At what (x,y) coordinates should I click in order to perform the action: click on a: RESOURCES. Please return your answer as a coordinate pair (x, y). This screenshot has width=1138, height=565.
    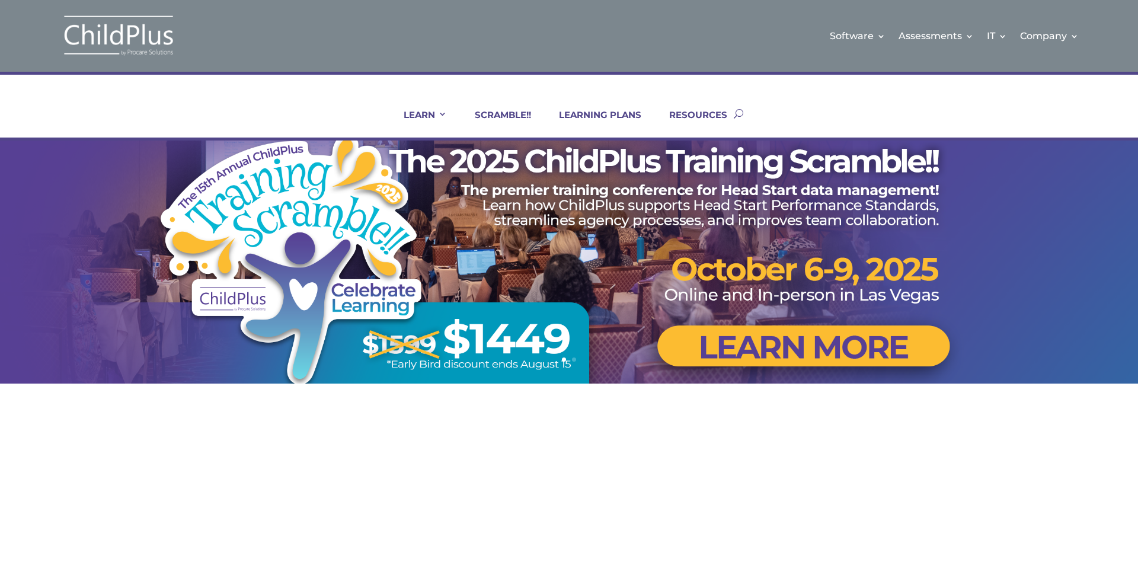
    Looking at the image, I should click on (691, 123).